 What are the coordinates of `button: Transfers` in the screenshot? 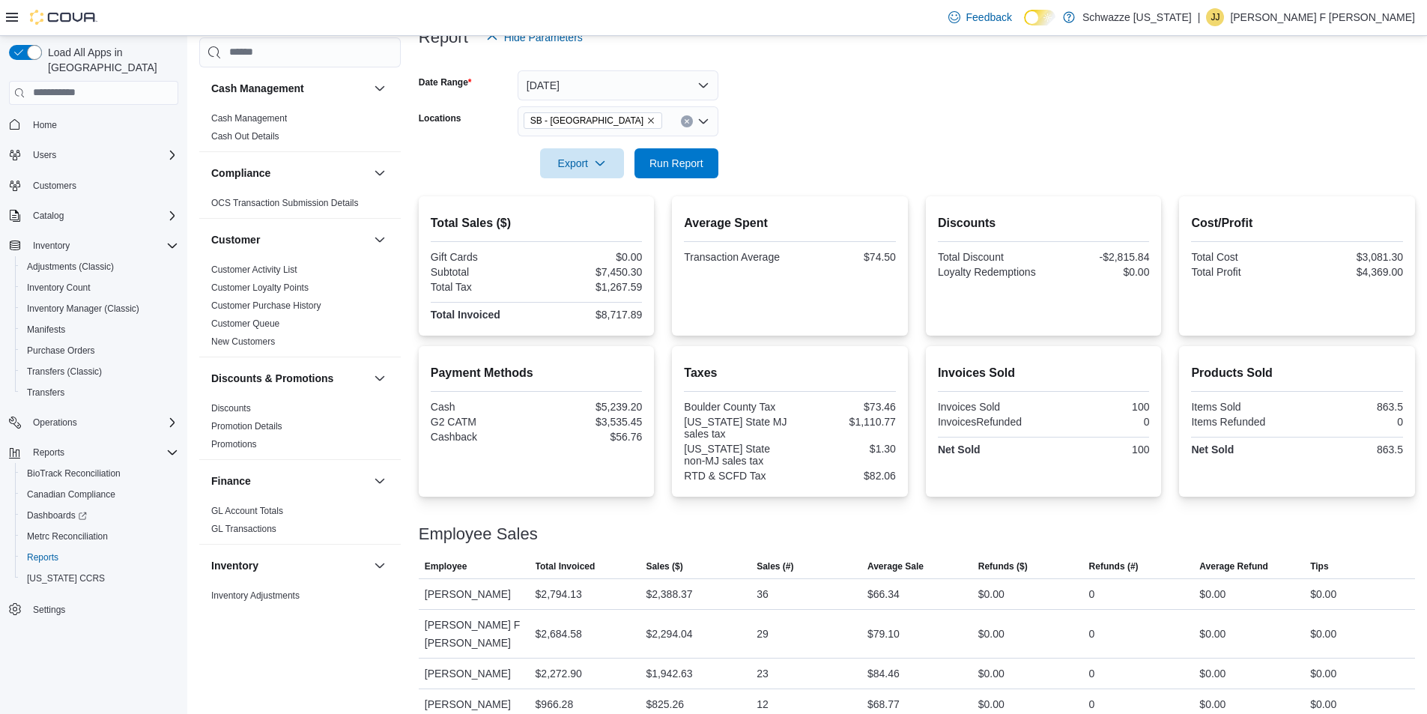 It's located at (100, 393).